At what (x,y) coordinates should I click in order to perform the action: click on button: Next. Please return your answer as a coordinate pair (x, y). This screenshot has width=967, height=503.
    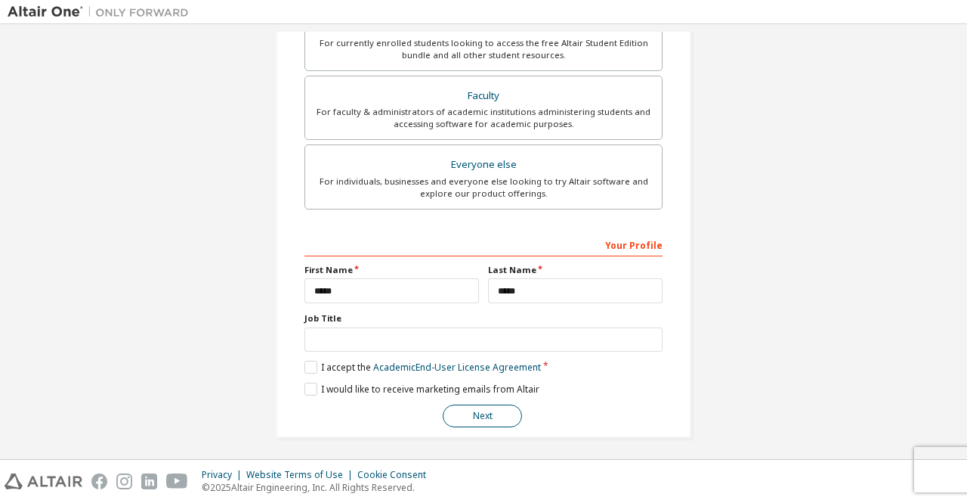
    Looking at the image, I should click on (482, 416).